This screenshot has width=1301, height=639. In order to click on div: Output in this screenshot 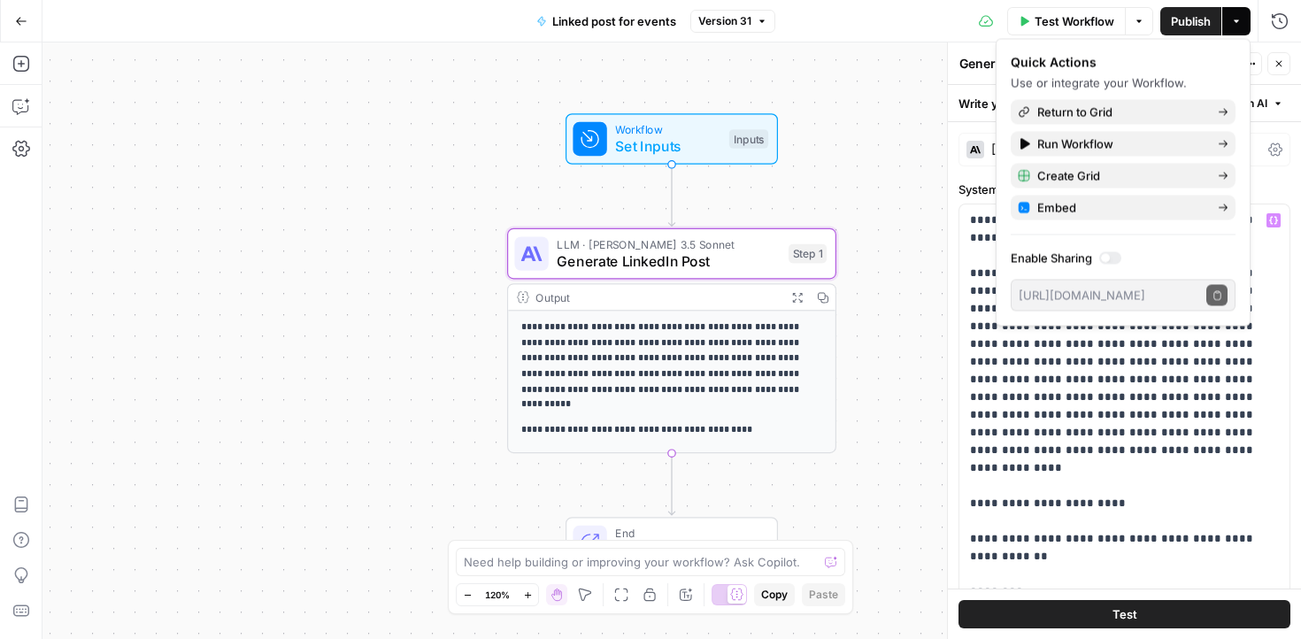, I will do `click(656, 296)`.